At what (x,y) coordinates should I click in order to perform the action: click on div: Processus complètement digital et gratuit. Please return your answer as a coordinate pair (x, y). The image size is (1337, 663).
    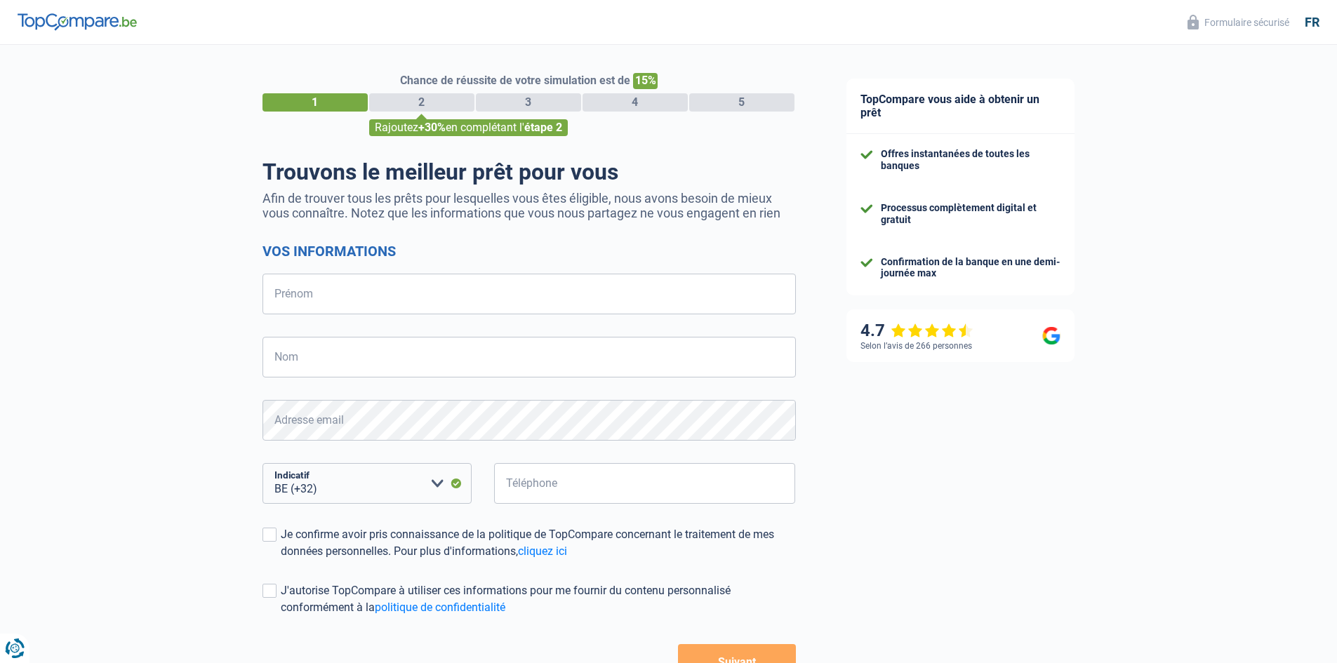
    Looking at the image, I should click on (970, 214).